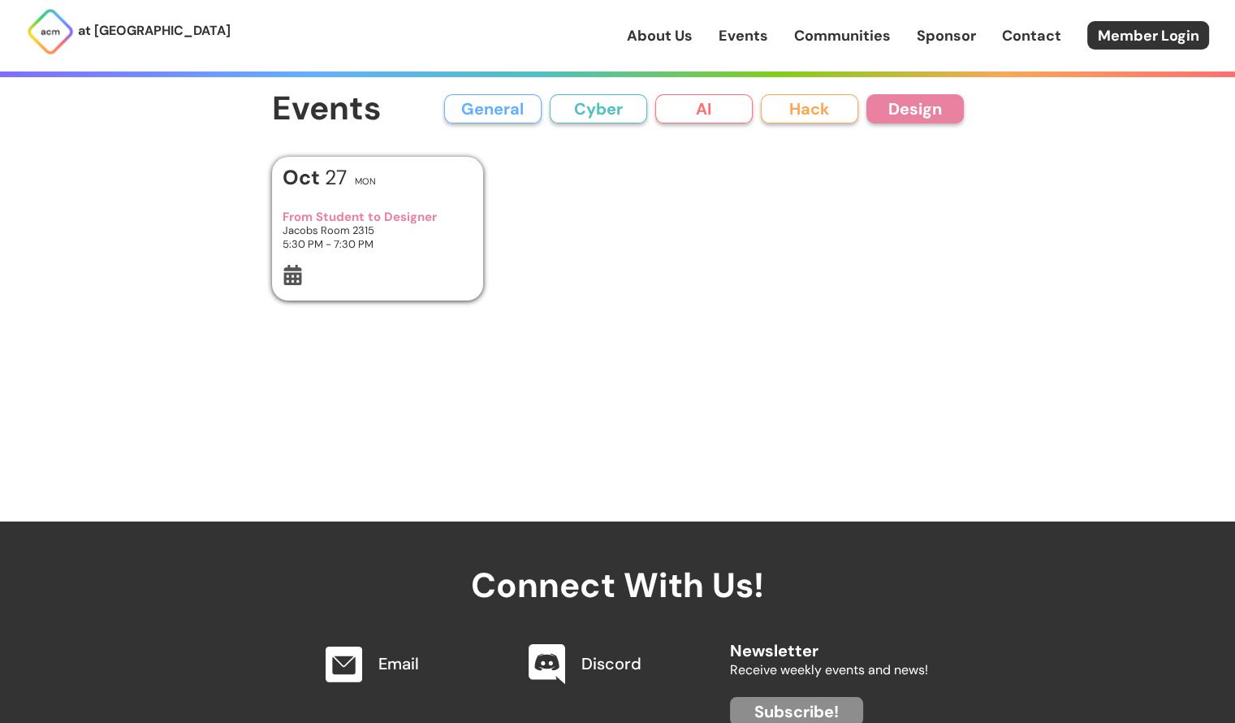 This screenshot has width=1235, height=723. What do you see at coordinates (399, 664) in the screenshot?
I see `a: Email` at bounding box center [399, 664].